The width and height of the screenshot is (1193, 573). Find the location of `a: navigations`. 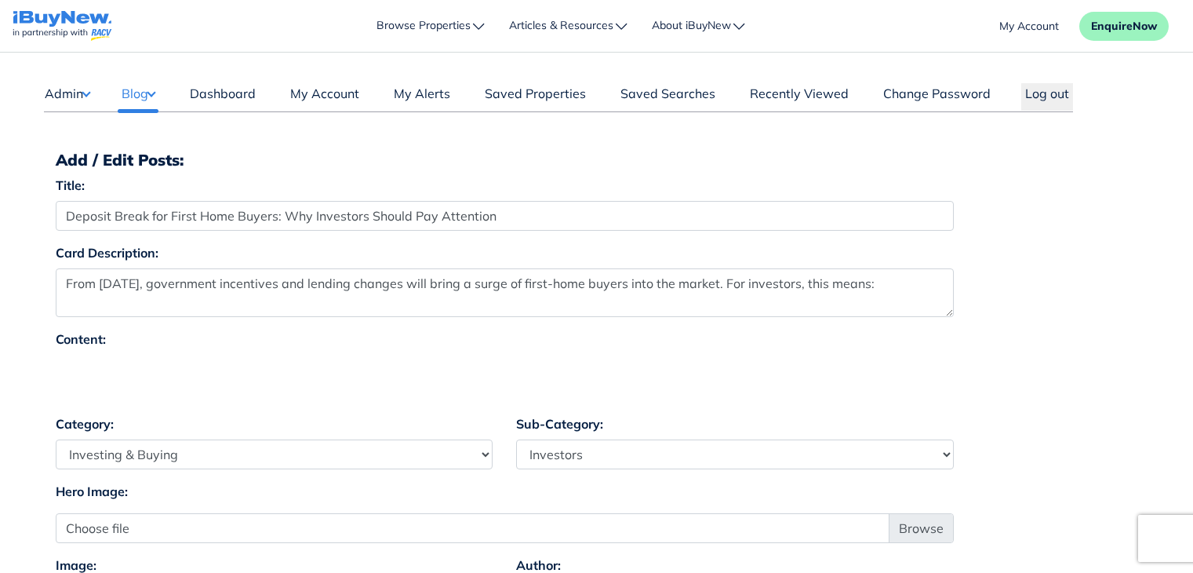

a: navigations is located at coordinates (62, 26).